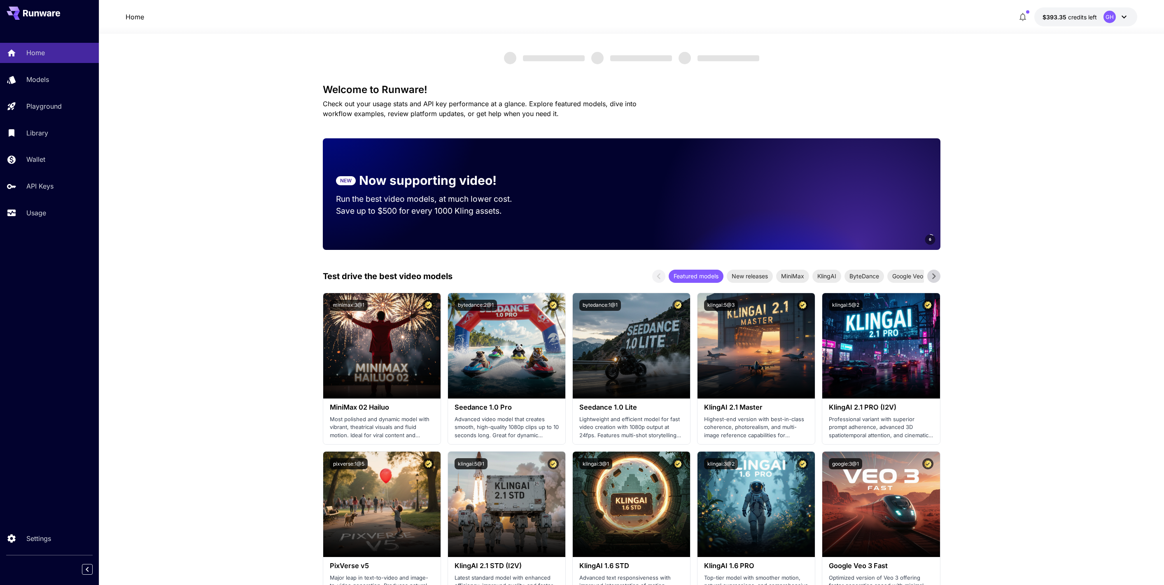  I want to click on div: Google Veo, so click(907, 276).